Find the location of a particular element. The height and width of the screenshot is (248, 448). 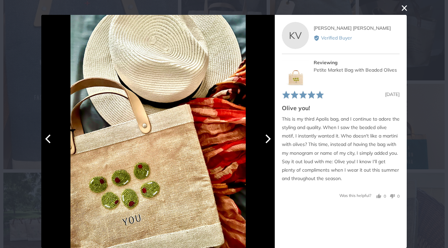

button: Previous is located at coordinates (49, 139).